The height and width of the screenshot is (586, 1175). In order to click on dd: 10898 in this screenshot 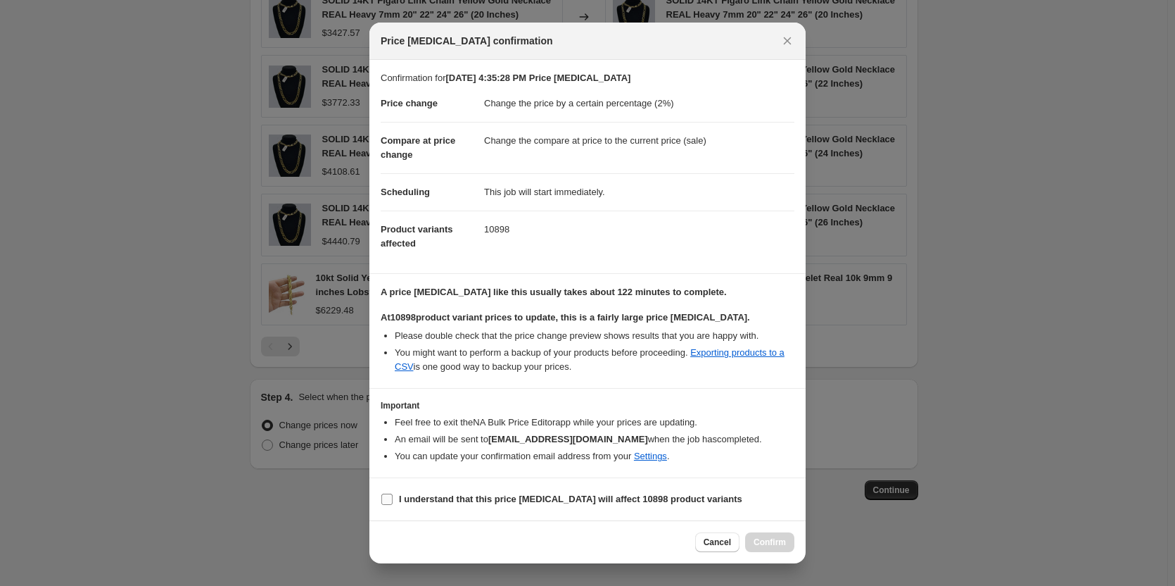, I will do `click(639, 229)`.